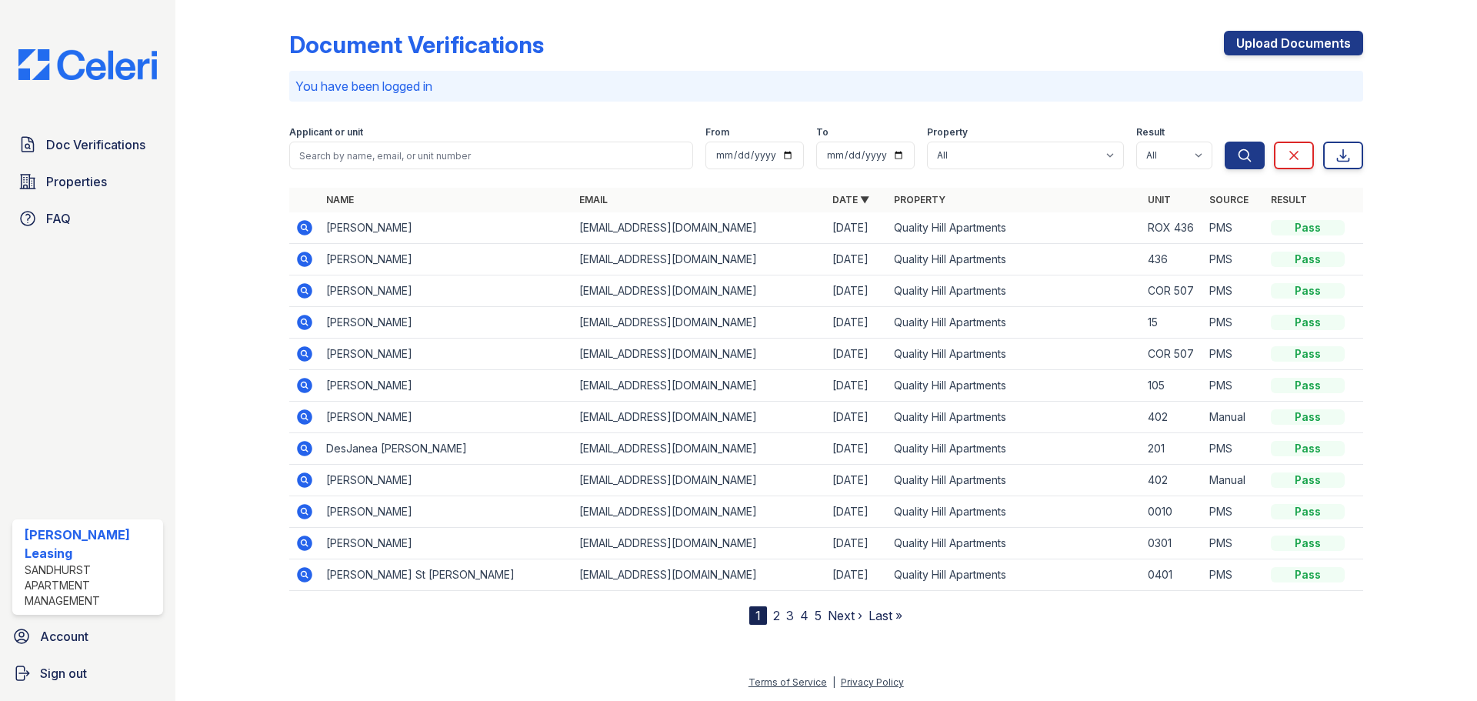 The image size is (1477, 701). What do you see at coordinates (851, 199) in the screenshot?
I see `a: Date ▼` at bounding box center [851, 199].